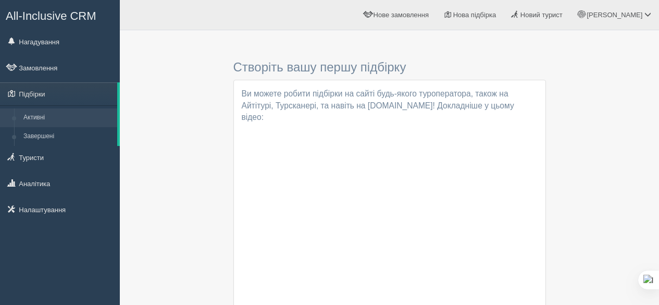 This screenshot has width=659, height=305. I want to click on a: Активні, so click(68, 118).